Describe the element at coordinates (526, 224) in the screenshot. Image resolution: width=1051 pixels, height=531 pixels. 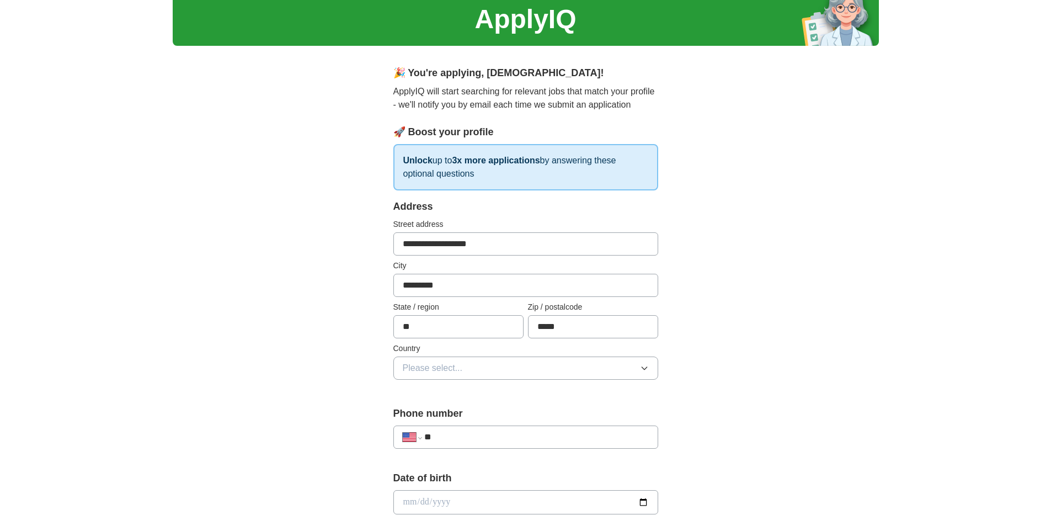
I see `label: Street address` at that location.